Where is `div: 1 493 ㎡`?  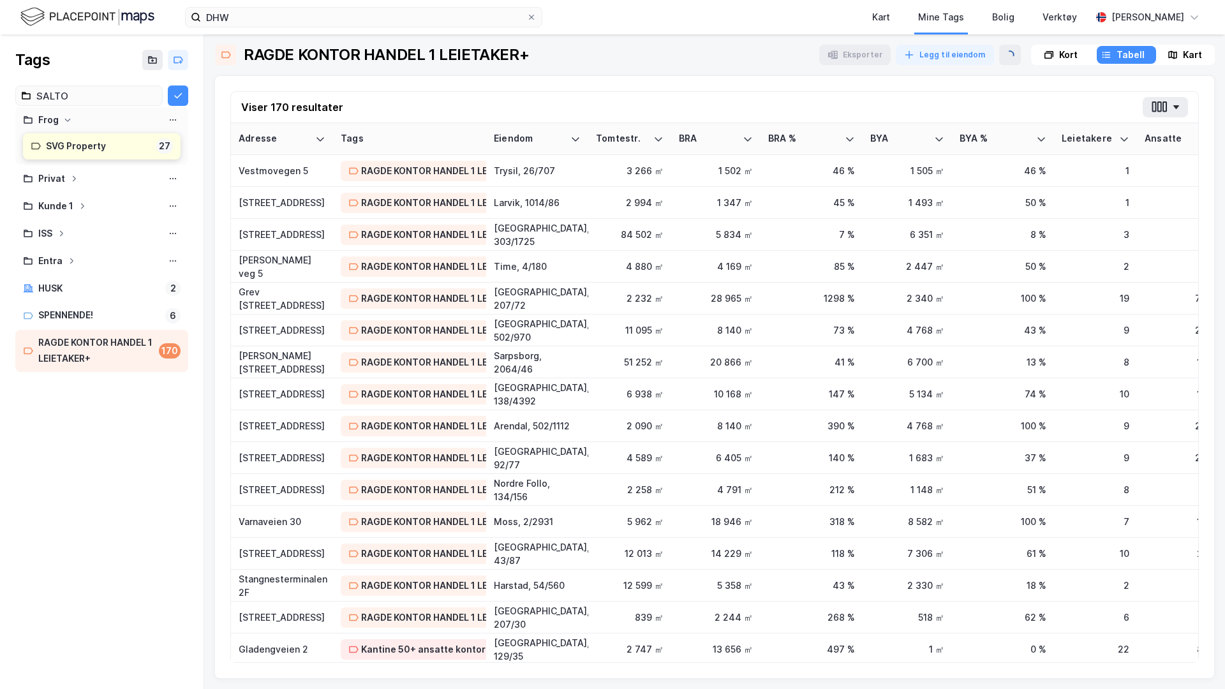
div: 1 493 ㎡ is located at coordinates (907, 202).